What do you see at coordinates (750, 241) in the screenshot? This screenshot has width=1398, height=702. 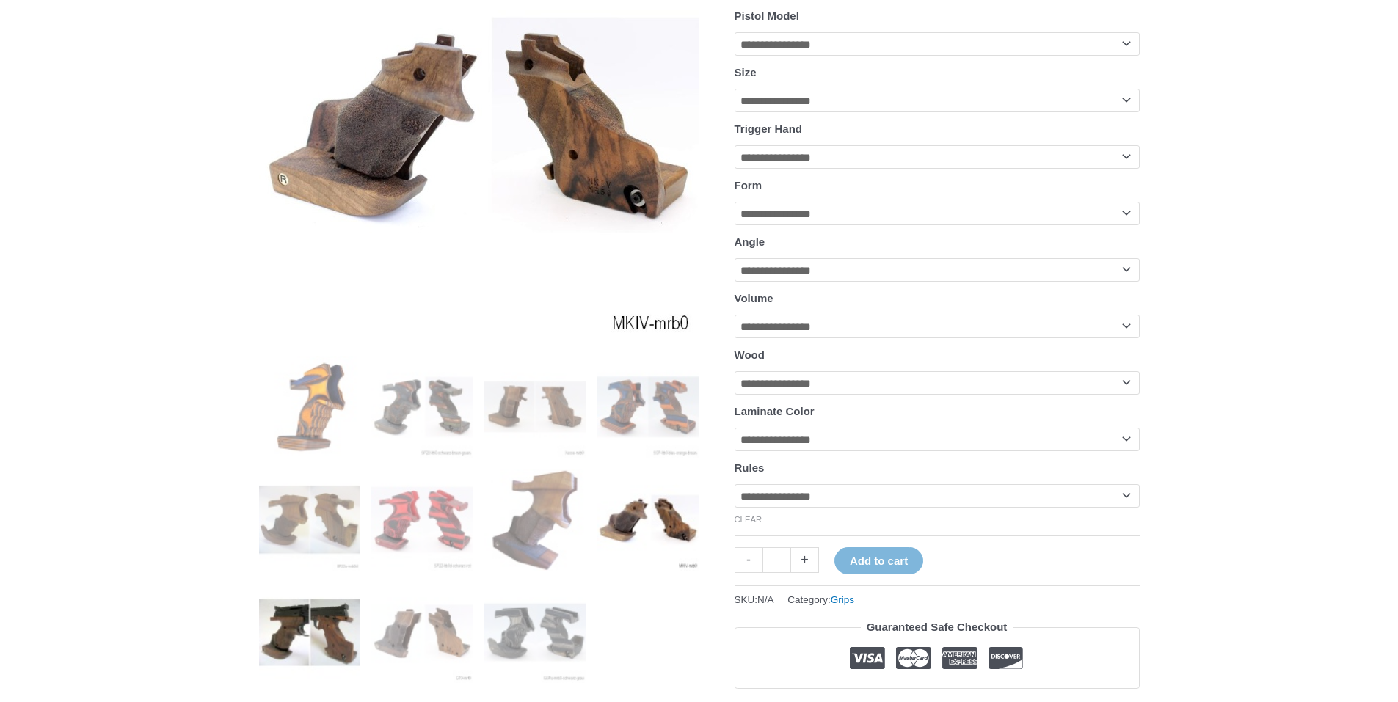 I see `label: Angle` at bounding box center [750, 241].